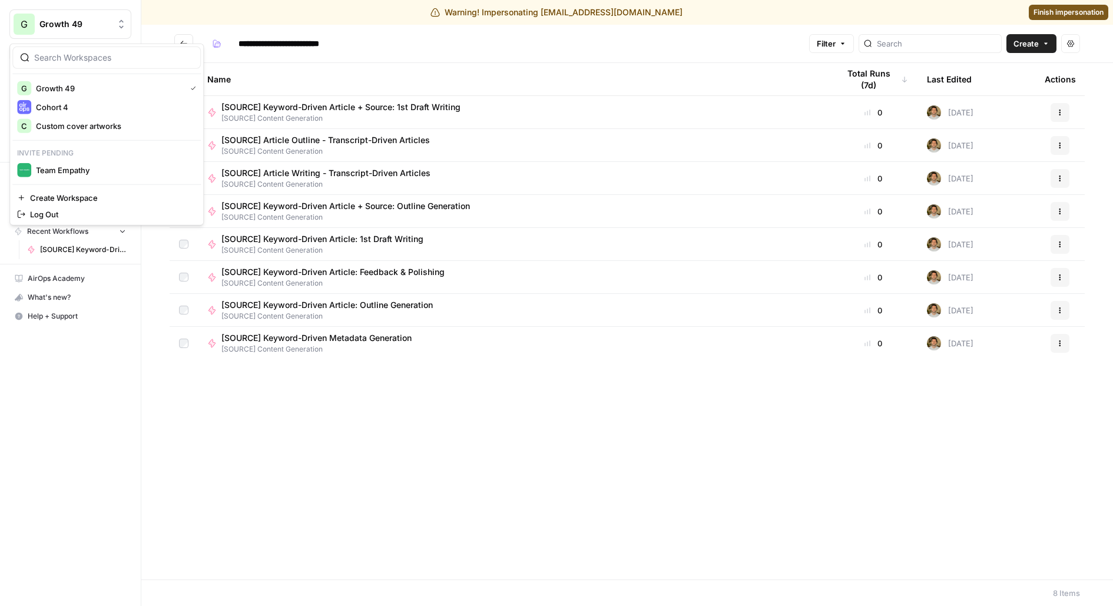 This screenshot has height=606, width=1113. I want to click on div: 8 Items, so click(1067, 593).